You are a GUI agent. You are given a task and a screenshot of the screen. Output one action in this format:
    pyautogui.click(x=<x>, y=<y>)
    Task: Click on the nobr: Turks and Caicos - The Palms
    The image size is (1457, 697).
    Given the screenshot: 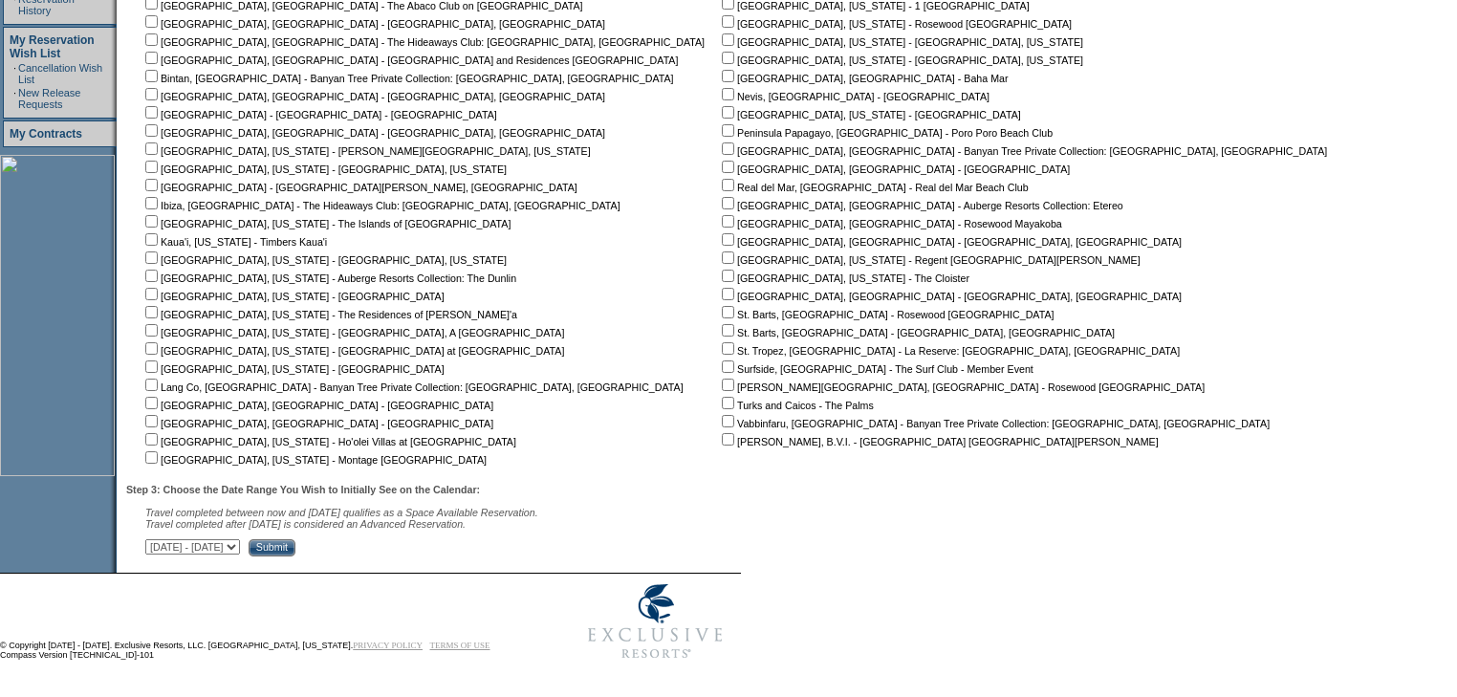 What is the action you would take?
    pyautogui.click(x=796, y=405)
    